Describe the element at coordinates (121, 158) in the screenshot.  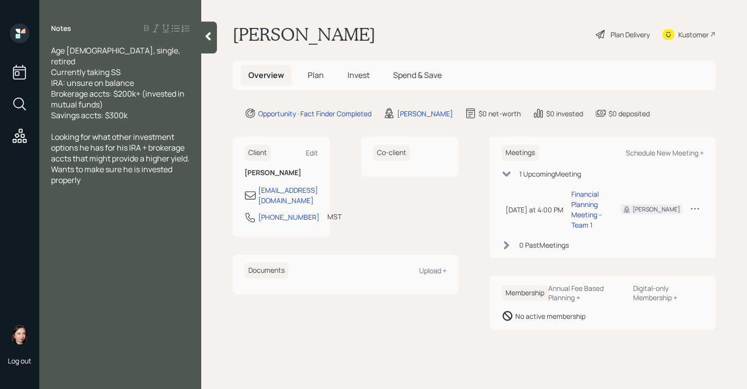
I see `span: Looking for what other investment options he has for his IRA + brokerage accts that might provide...` at that location.